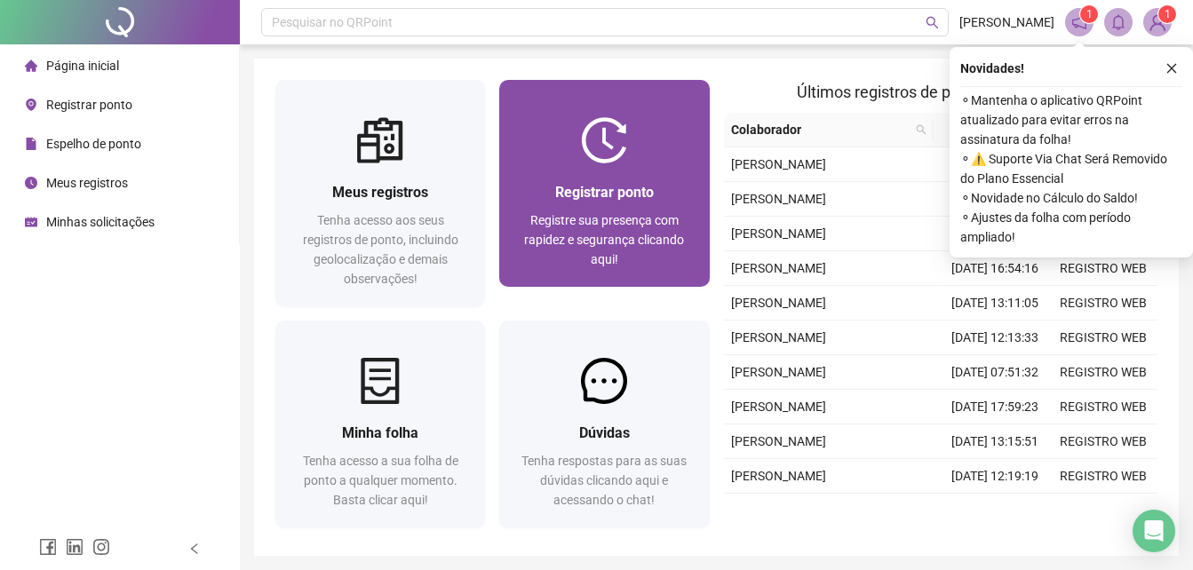 The image size is (1193, 570). I want to click on span: Minha folha, so click(380, 433).